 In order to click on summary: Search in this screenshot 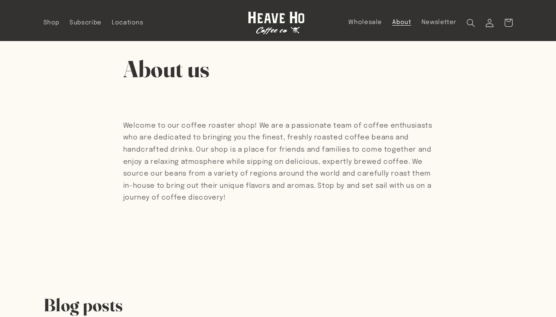, I will do `click(471, 23)`.